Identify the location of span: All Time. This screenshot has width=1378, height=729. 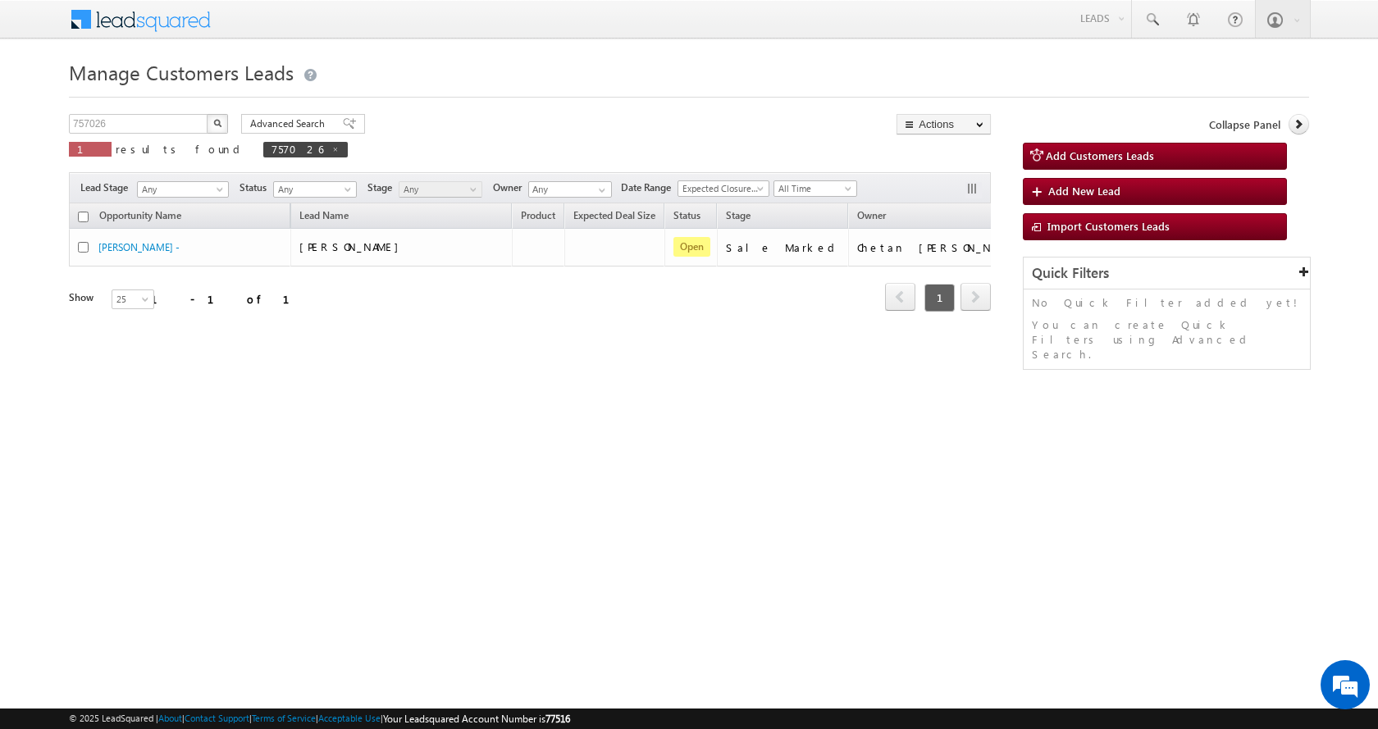
(813, 189).